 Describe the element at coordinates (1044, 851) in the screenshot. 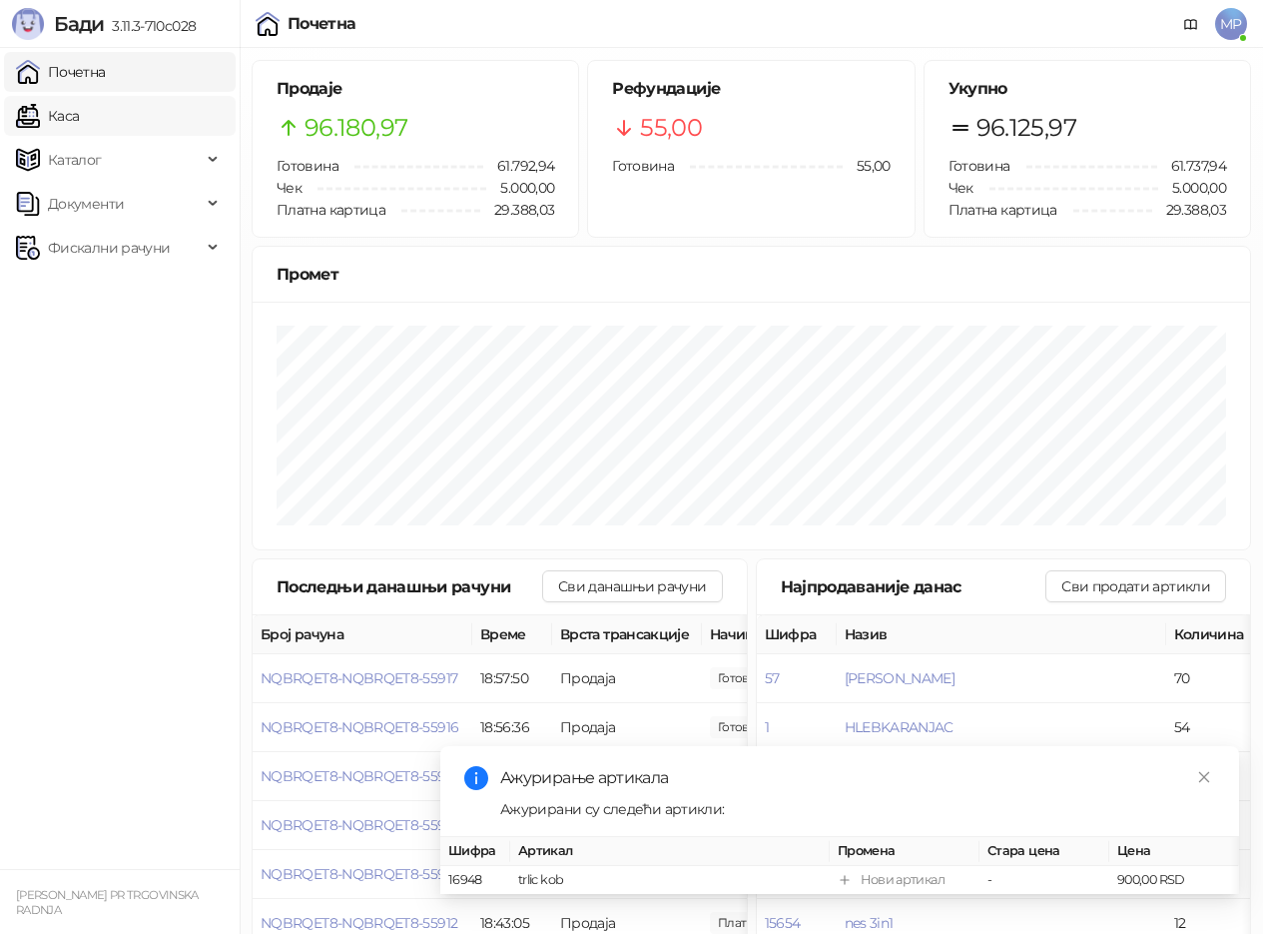

I see `th: Стара цена` at that location.